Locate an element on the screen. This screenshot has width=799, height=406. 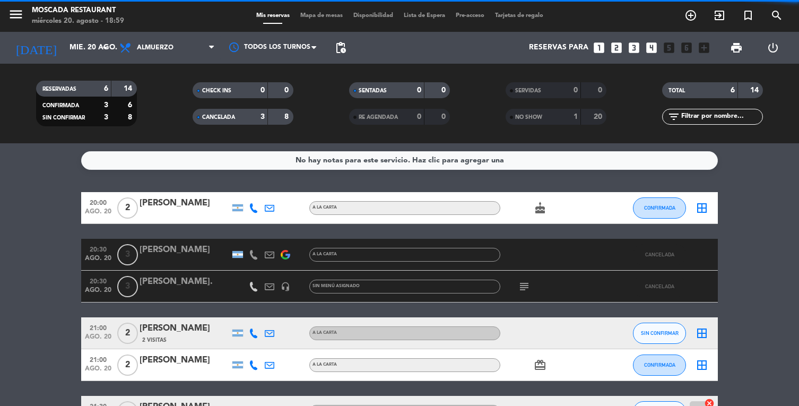
span: 2 Visitas is located at coordinates (154, 340).